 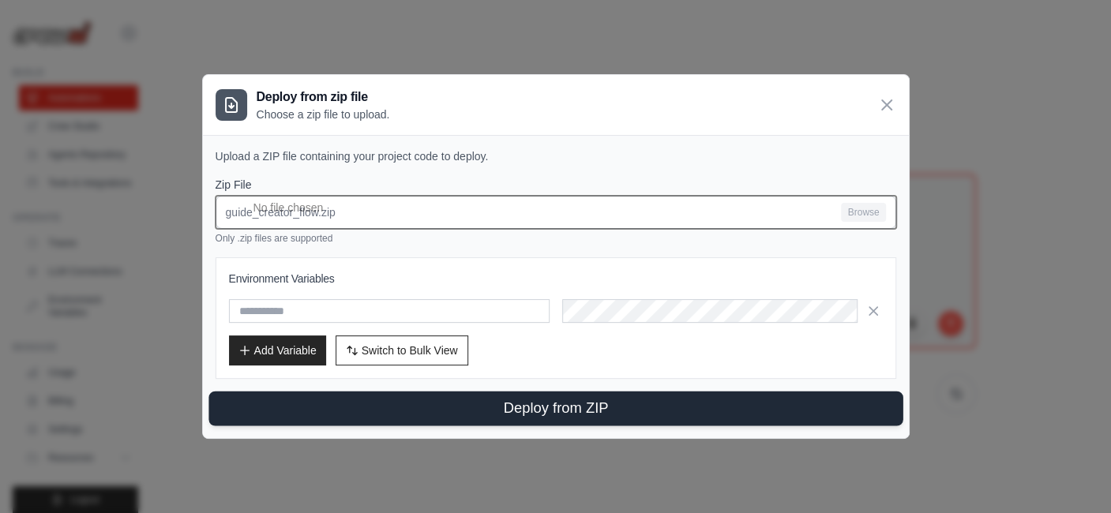 I want to click on label: Zip File, so click(x=556, y=185).